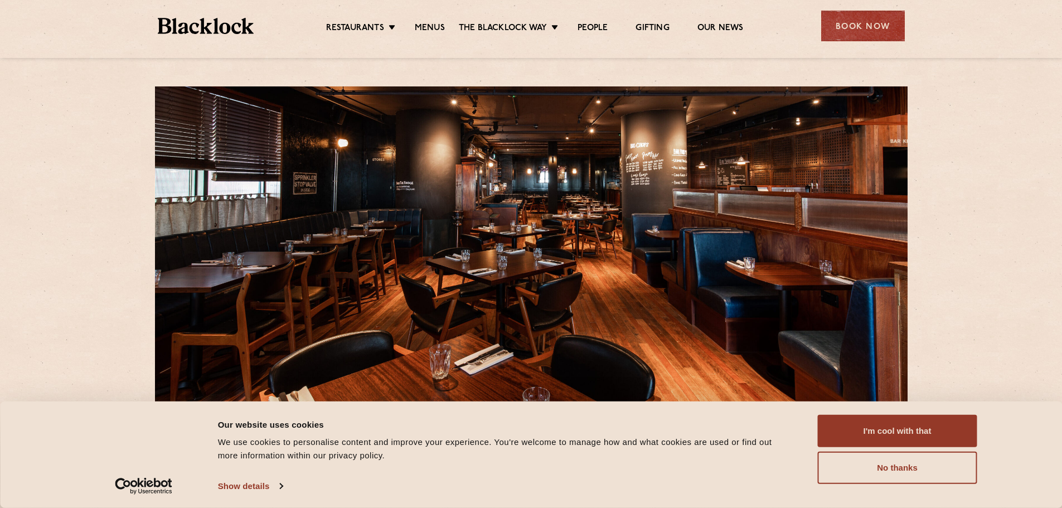  What do you see at coordinates (355, 29) in the screenshot?
I see `a: Restaurants` at bounding box center [355, 29].